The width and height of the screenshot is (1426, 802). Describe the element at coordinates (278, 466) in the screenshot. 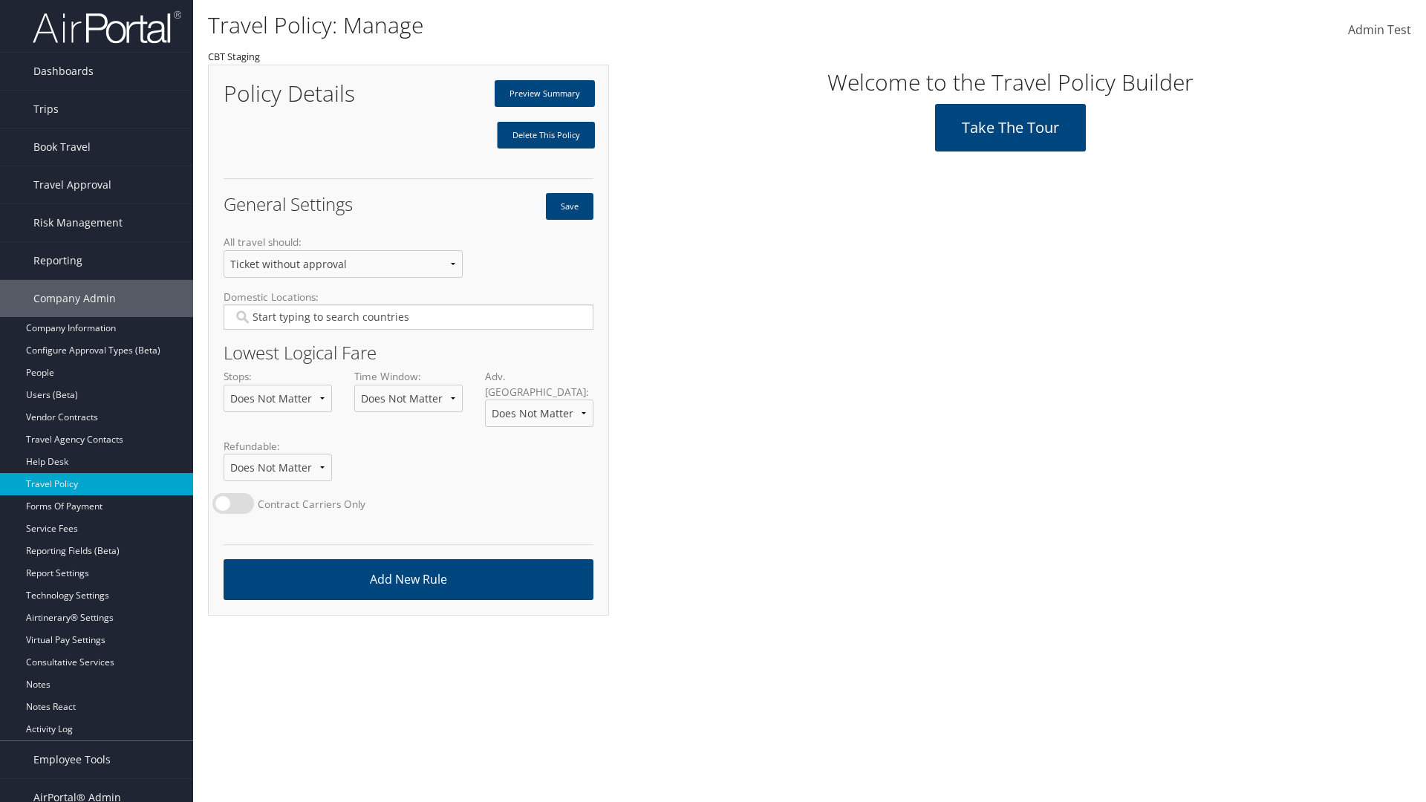

I see `label: Refundable:` at that location.